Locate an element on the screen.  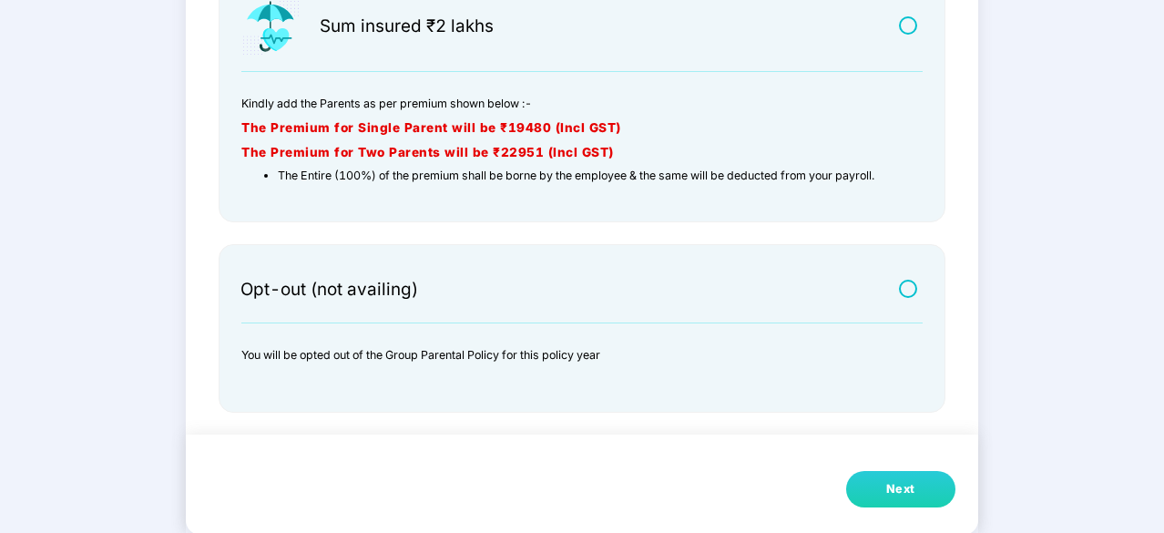
strong: The Premium for Two Parents will be ₹22951 (Incl GST) is located at coordinates (427, 152).